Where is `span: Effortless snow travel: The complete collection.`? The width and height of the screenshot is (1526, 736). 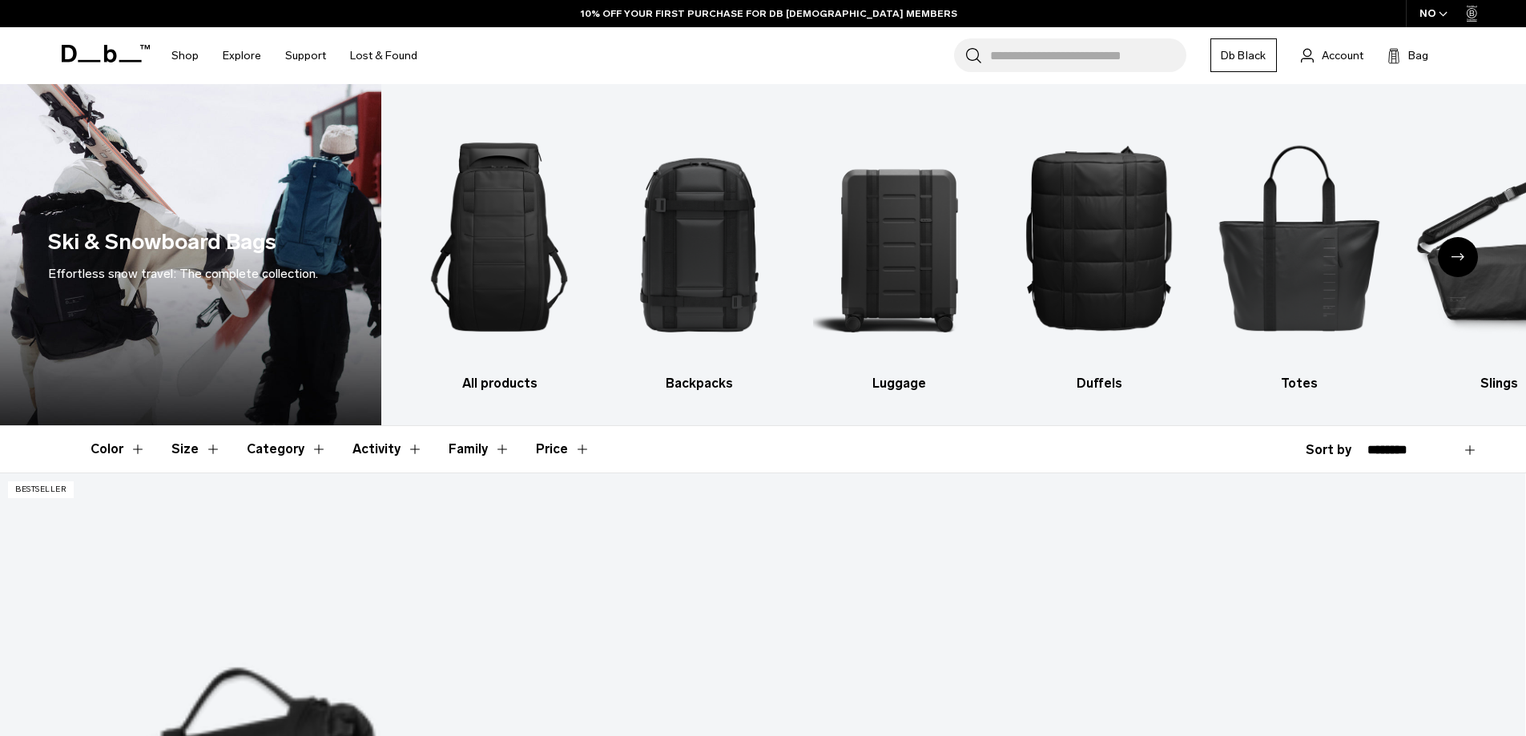
span: Effortless snow travel: The complete collection. is located at coordinates (183, 273).